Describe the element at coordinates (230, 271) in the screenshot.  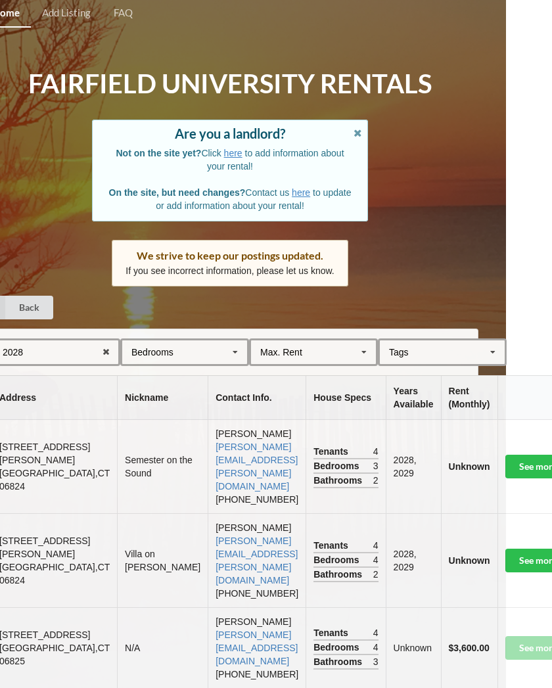
I see `p: If you see incorrect information, please let us know.` at that location.